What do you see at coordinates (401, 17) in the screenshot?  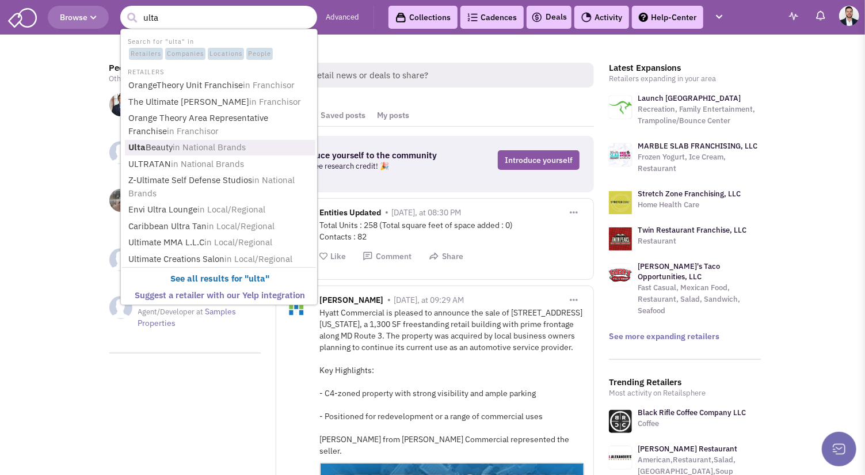 I see `img: icon-collection-lavender-black.svg` at bounding box center [401, 17].